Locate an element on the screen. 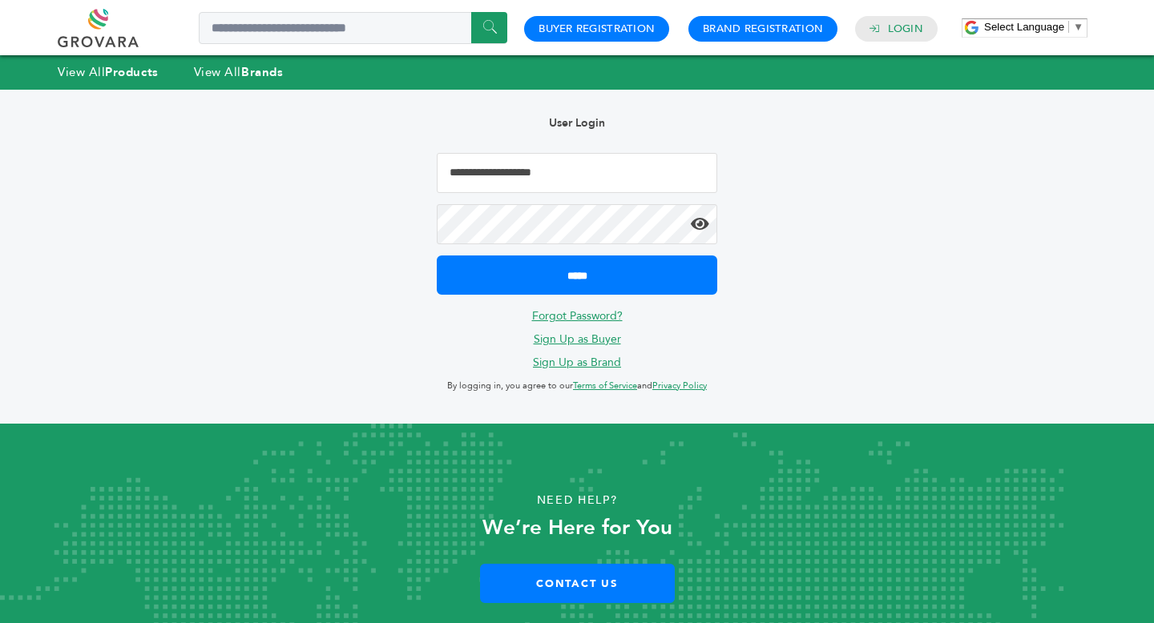 Image resolution: width=1154 pixels, height=623 pixels. p: By logging in, you agree to our and is located at coordinates (577, 386).